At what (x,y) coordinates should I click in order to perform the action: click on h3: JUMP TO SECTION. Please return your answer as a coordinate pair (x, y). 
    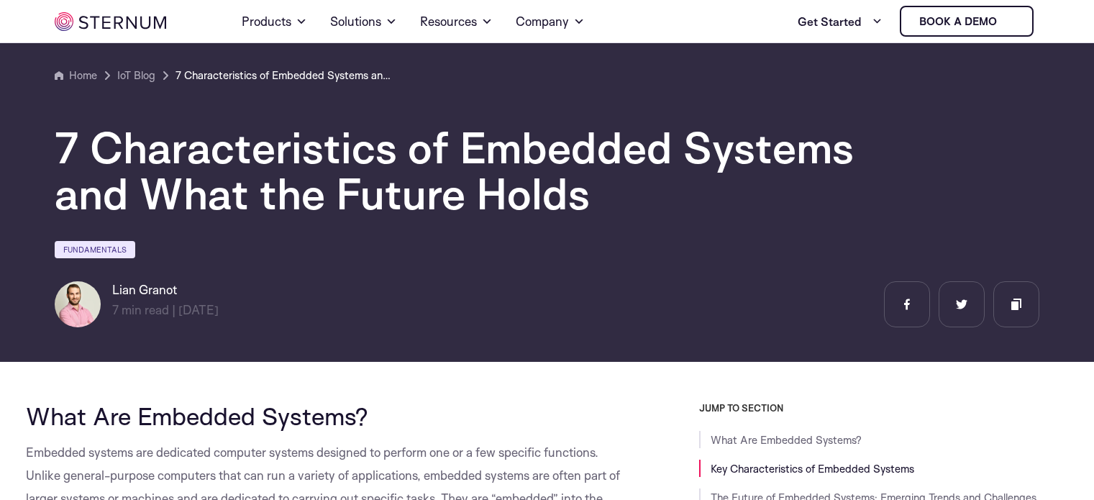
    Looking at the image, I should click on (884, 408).